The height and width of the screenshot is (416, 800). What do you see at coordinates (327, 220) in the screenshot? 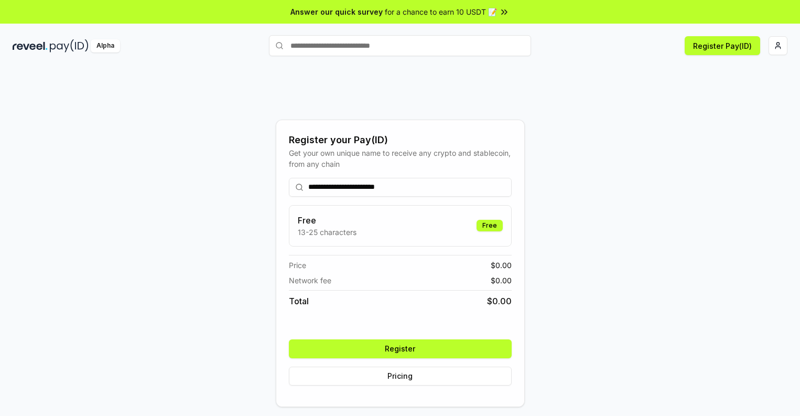
I see `h3: Free` at bounding box center [327, 220].